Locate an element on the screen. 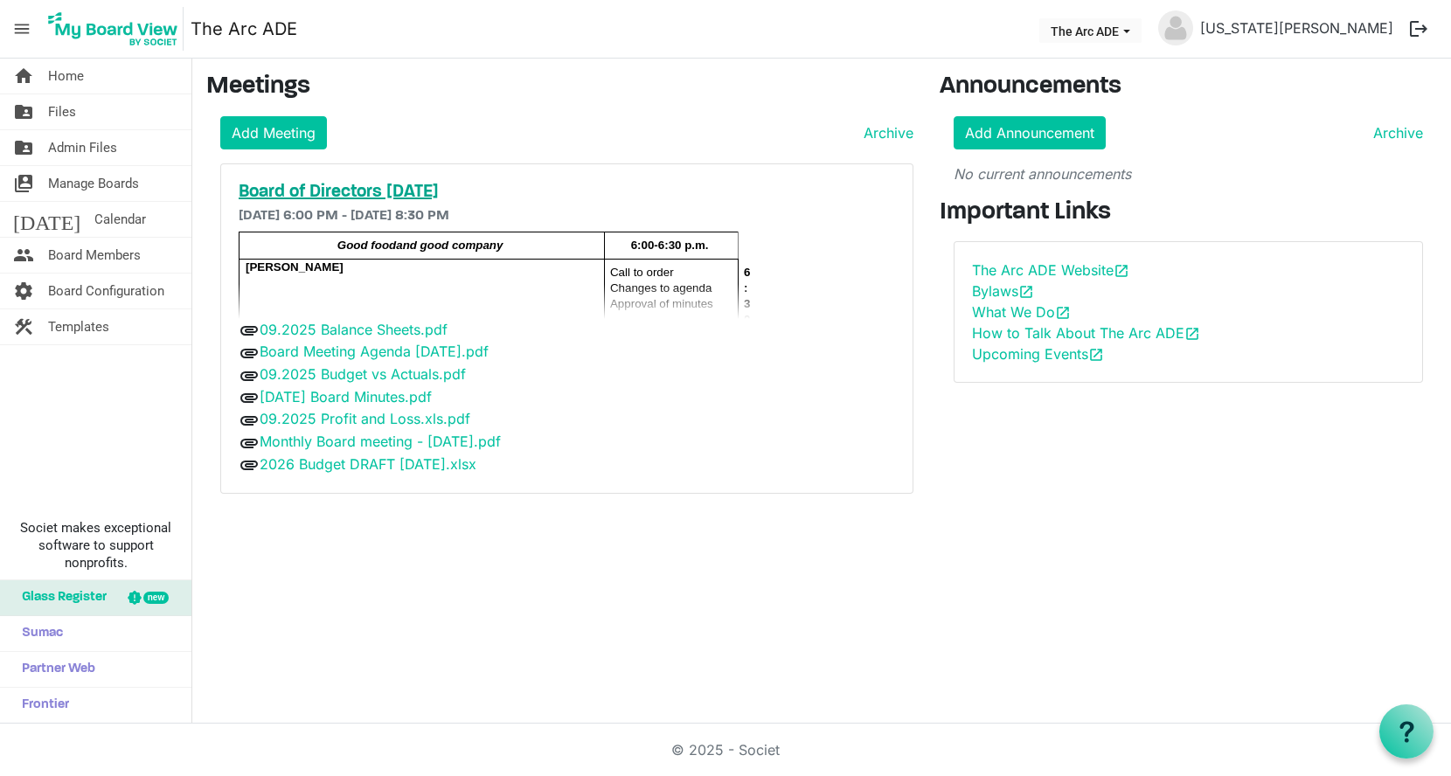  a: Bylawsopen_in_new is located at coordinates (1002, 291).